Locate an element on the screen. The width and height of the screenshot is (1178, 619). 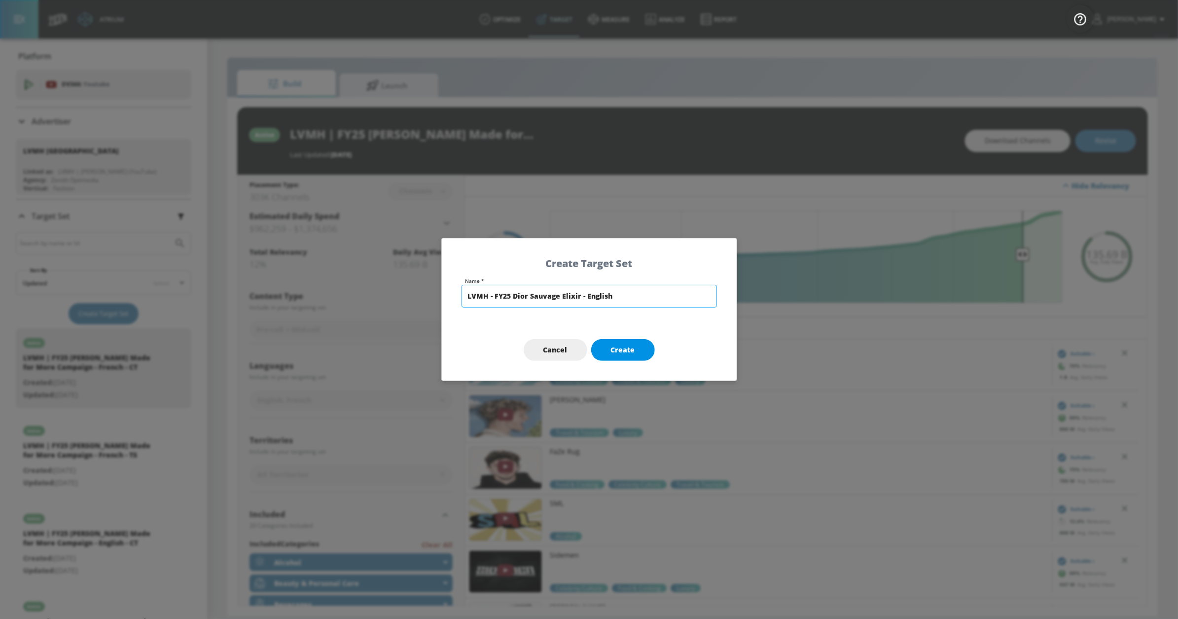
button: Open Resource Center is located at coordinates (1081, 19).